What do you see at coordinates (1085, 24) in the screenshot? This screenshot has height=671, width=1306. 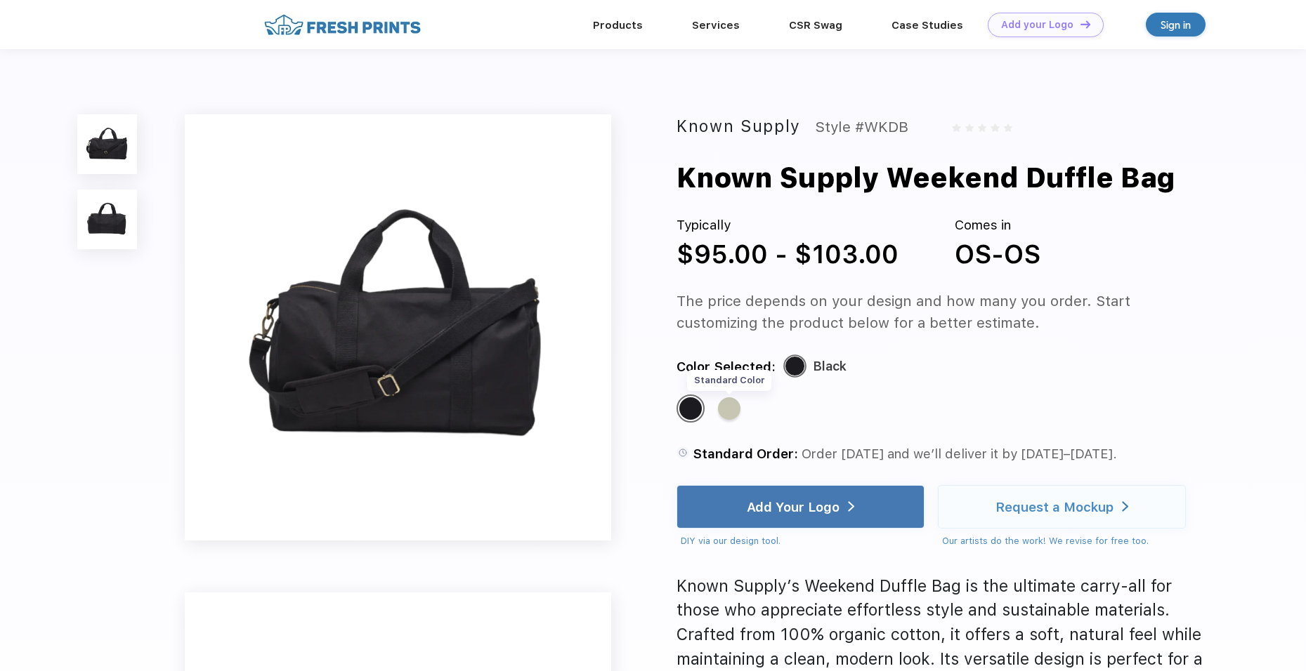 I see `img: DT` at bounding box center [1085, 24].